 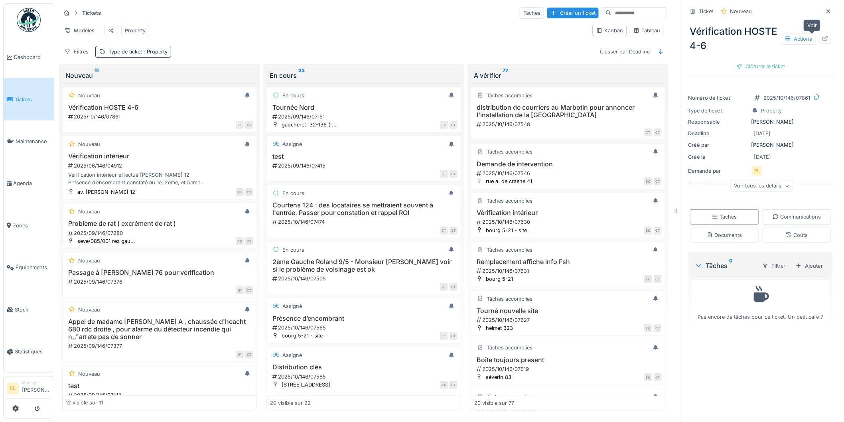 I want to click on h3: Tourné nouvelle site, so click(x=568, y=311).